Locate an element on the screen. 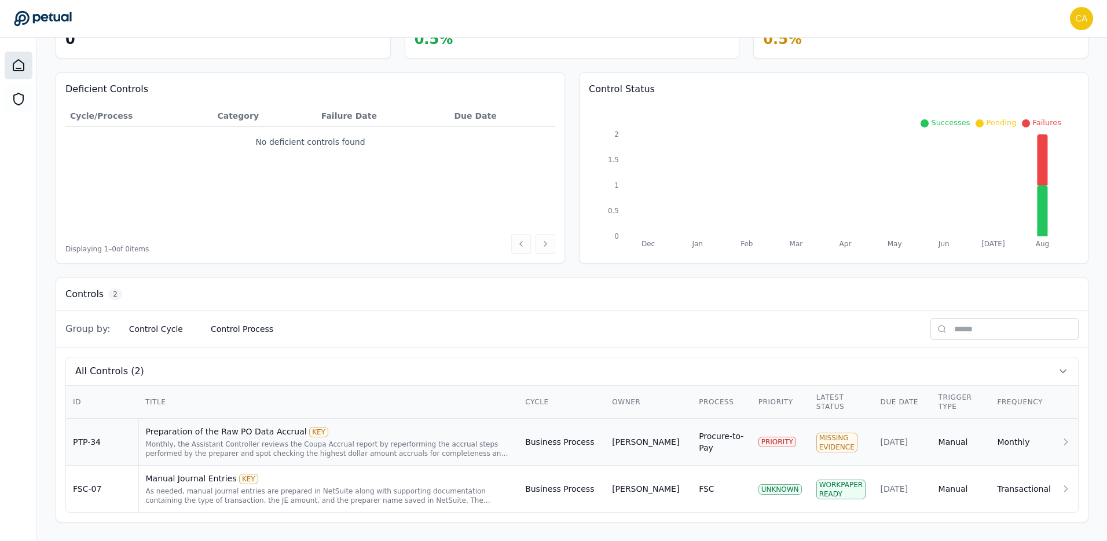 The height and width of the screenshot is (541, 1107). tspan: 0 is located at coordinates (617, 236).